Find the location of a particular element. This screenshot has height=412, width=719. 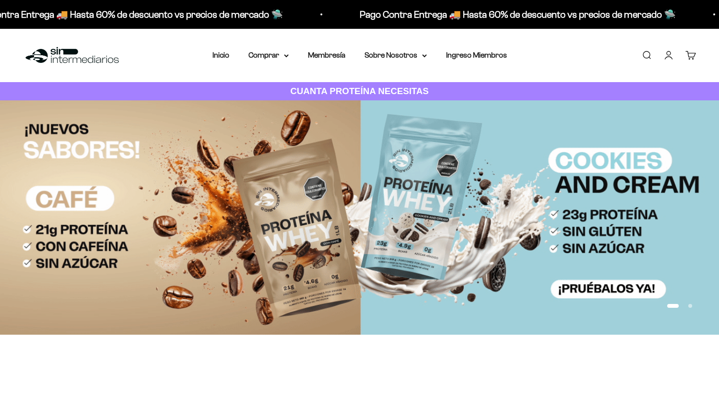

summary: Comprar is located at coordinates (269, 55).